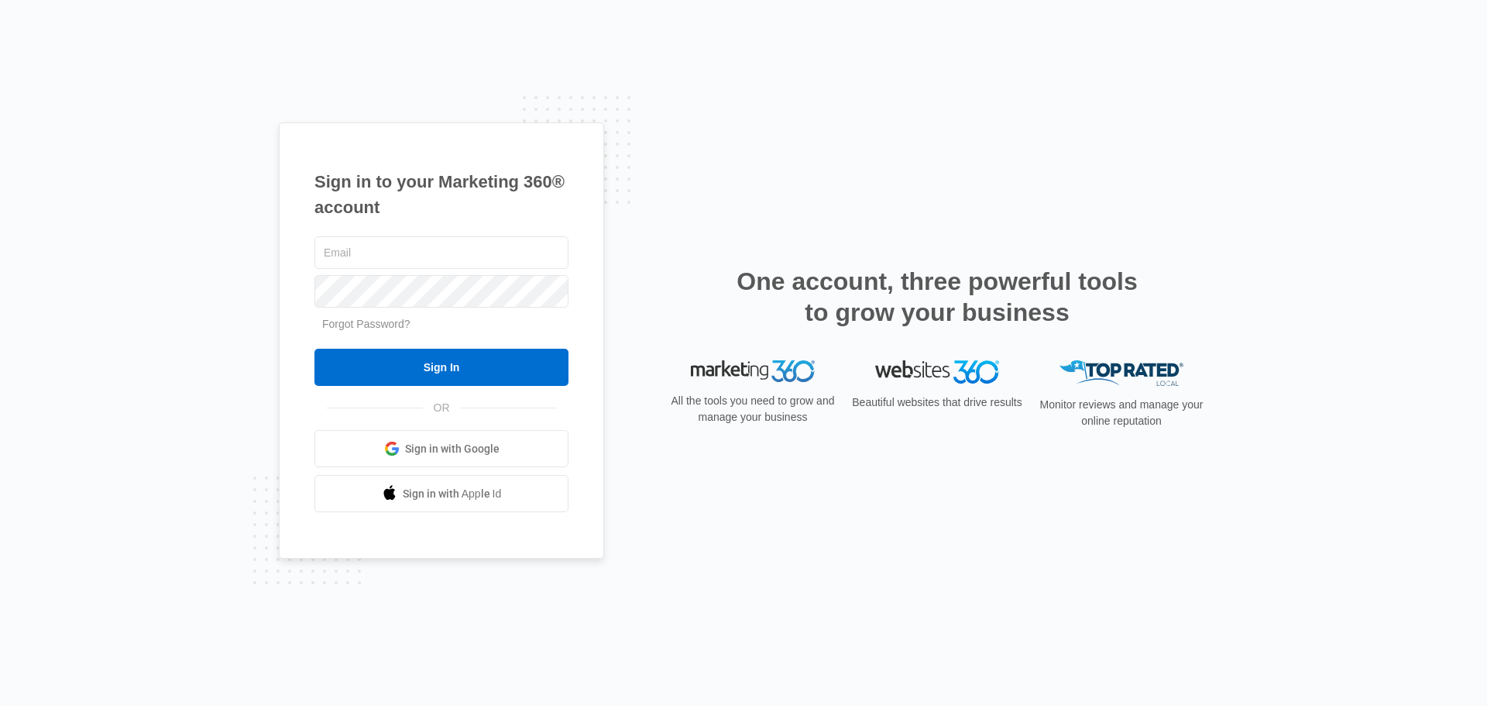  What do you see at coordinates (442, 194) in the screenshot?
I see `h1: Sign in to your Marketing 360® account` at bounding box center [442, 194].